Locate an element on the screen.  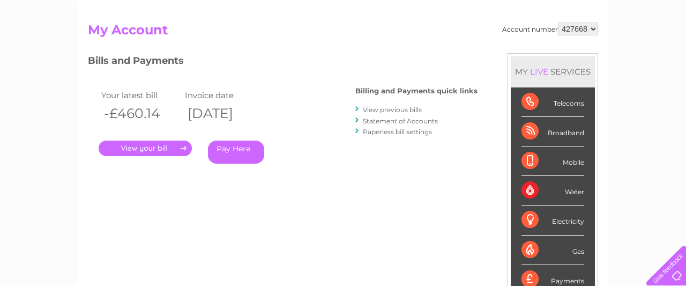
td: Your latest bill is located at coordinates (140, 95).